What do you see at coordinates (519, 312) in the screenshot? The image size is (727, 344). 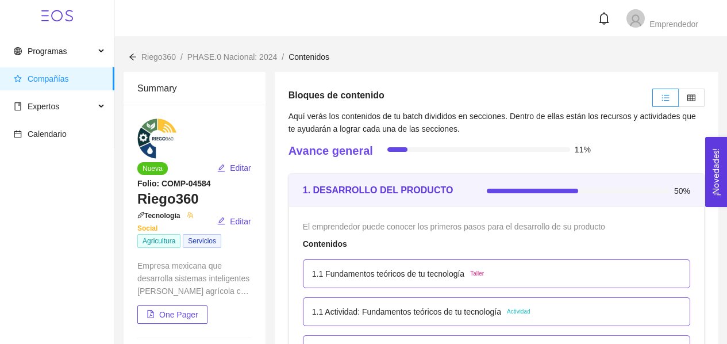 I see `span: Actividad` at bounding box center [519, 312].